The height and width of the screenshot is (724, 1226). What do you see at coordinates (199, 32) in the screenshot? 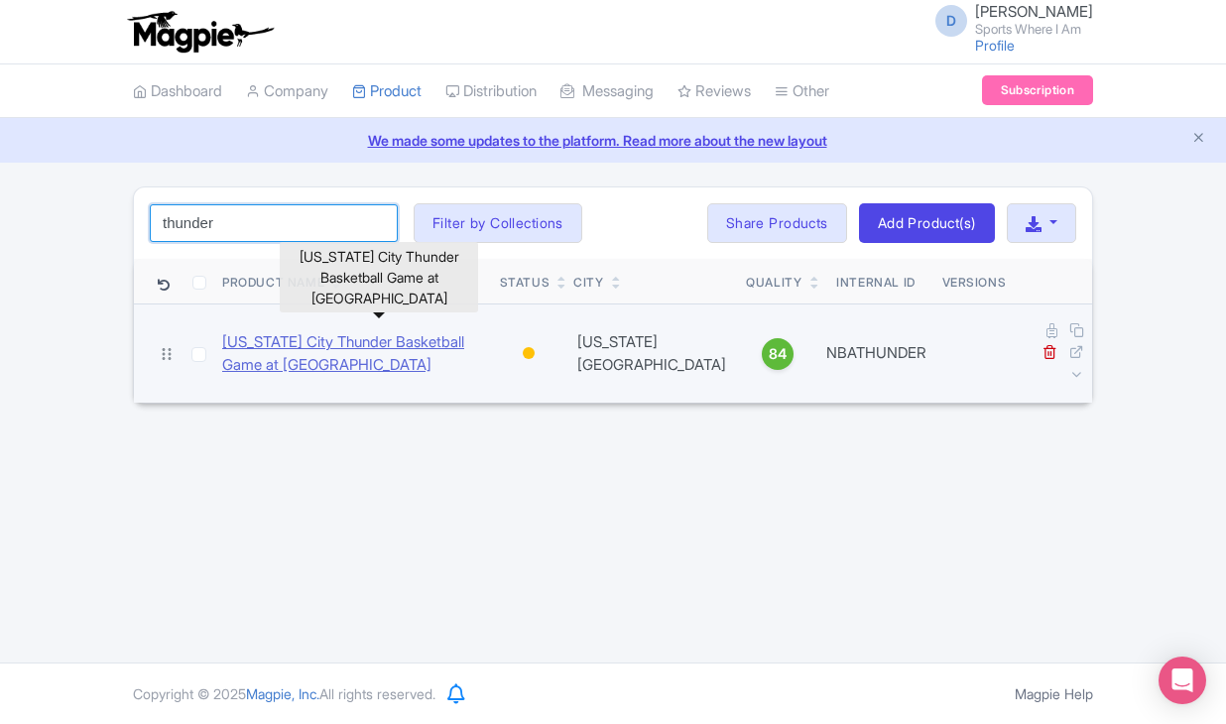
I see `img: logo-ab69f6fb50320c5b225c76a69d11143b.png` at bounding box center [199, 32].